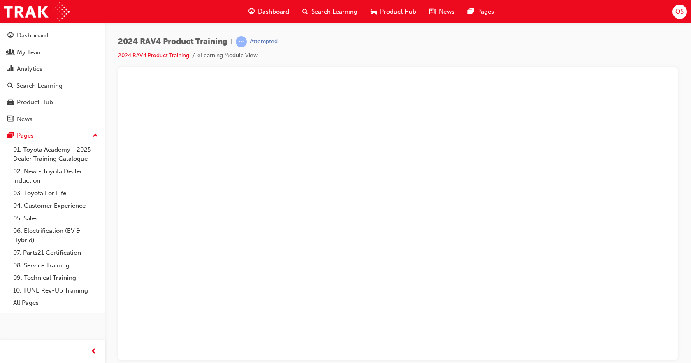 This screenshot has height=363, width=691. What do you see at coordinates (447, 12) in the screenshot?
I see `span: News` at bounding box center [447, 12].